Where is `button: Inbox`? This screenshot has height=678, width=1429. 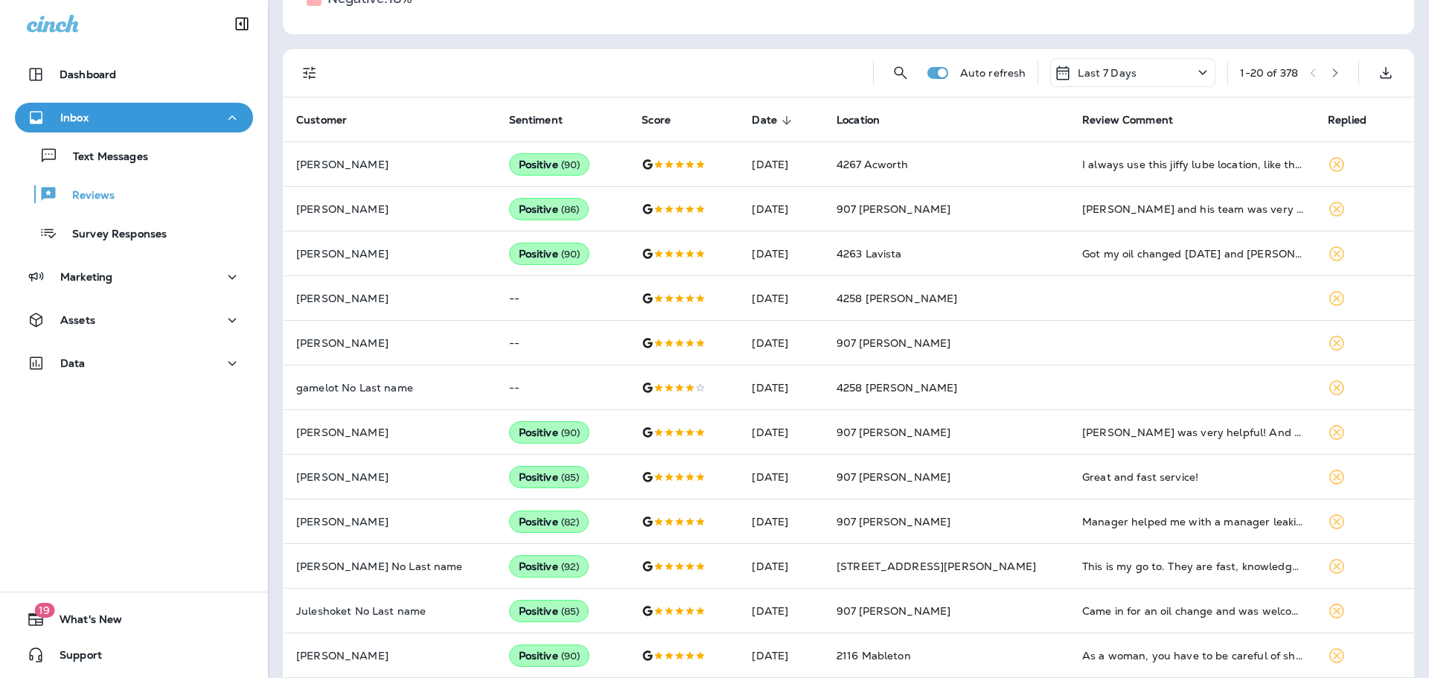
button: Inbox is located at coordinates (134, 118).